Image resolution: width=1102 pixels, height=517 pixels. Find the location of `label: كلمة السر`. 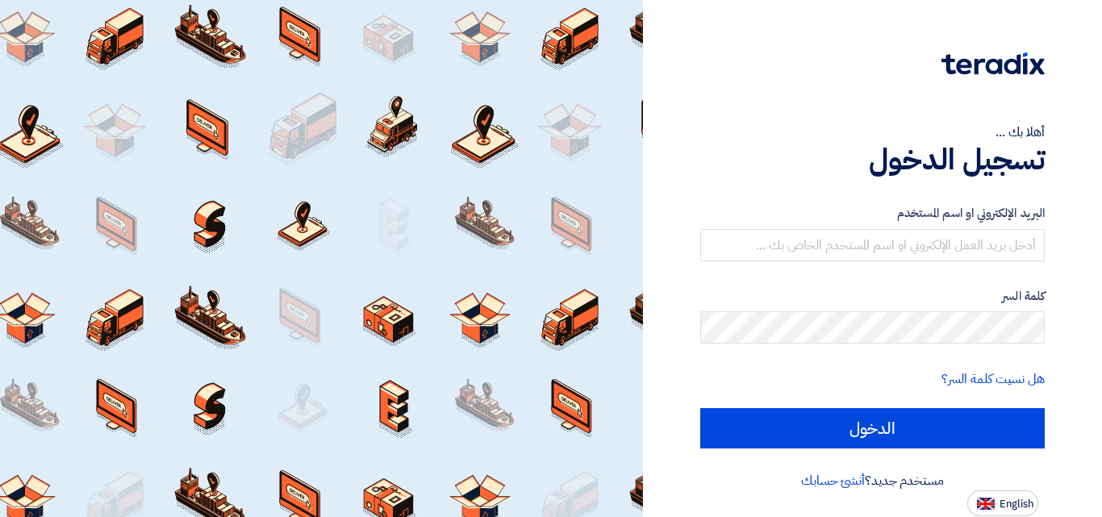

label: كلمة السر is located at coordinates (872, 296).